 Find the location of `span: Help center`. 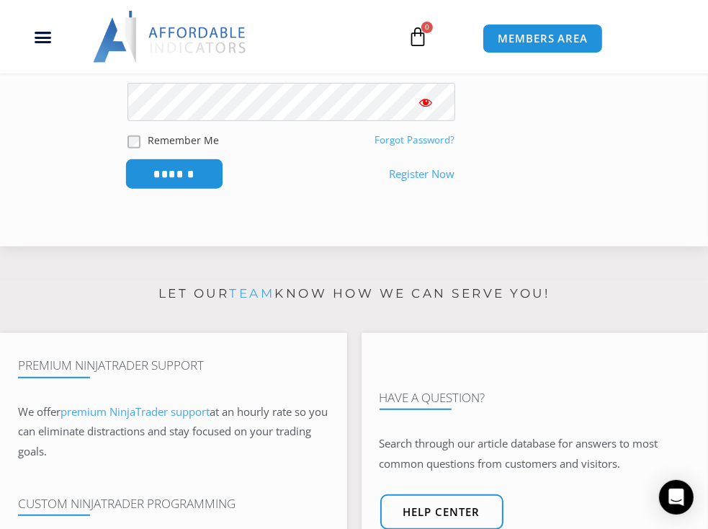

span: Help center is located at coordinates (442, 512).